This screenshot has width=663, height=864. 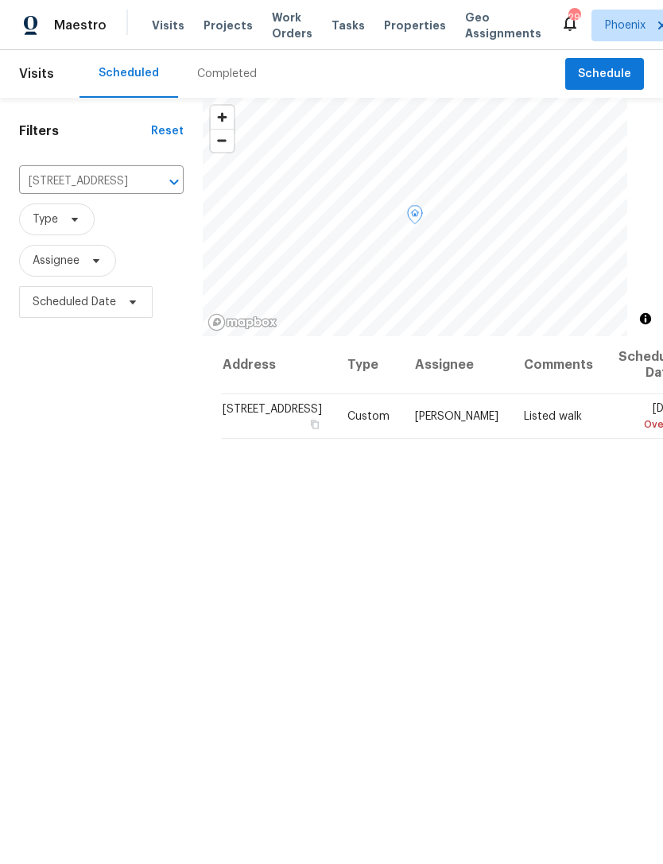 What do you see at coordinates (574, 17) in the screenshot?
I see `div: 29` at bounding box center [574, 17].